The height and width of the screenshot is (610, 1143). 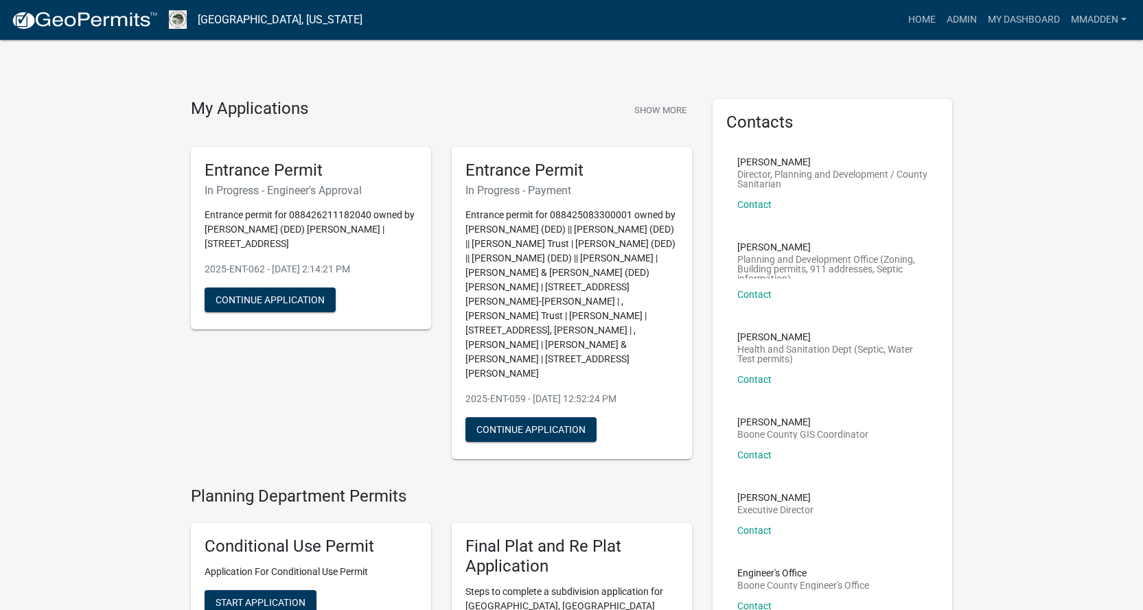 I want to click on p: Engineer's Office, so click(x=803, y=573).